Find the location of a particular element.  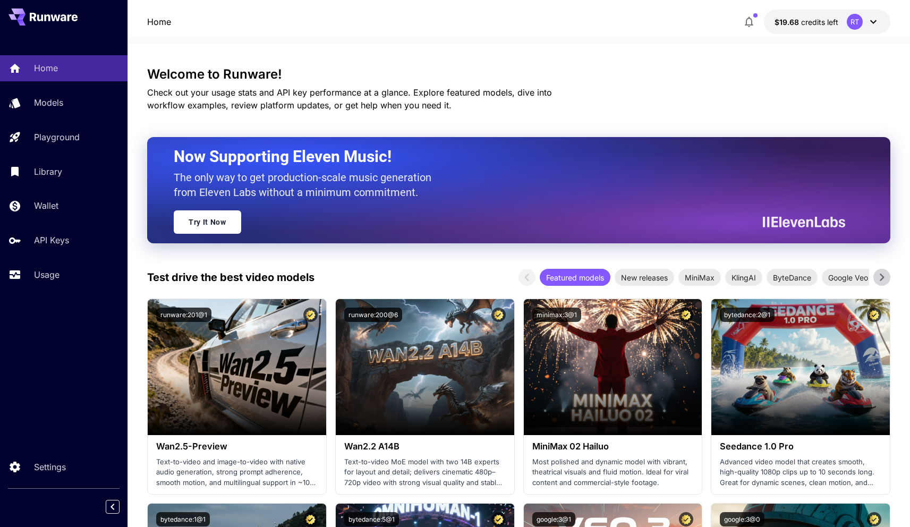

p: Wallet is located at coordinates (46, 206).